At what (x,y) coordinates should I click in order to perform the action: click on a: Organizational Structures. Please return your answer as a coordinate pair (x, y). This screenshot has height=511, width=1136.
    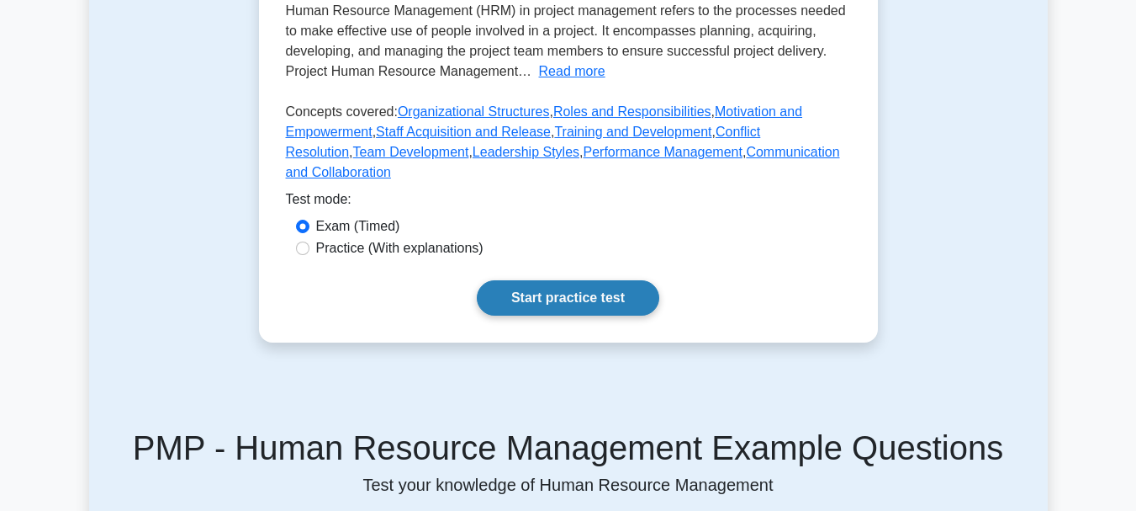
    Looking at the image, I should click on (474, 111).